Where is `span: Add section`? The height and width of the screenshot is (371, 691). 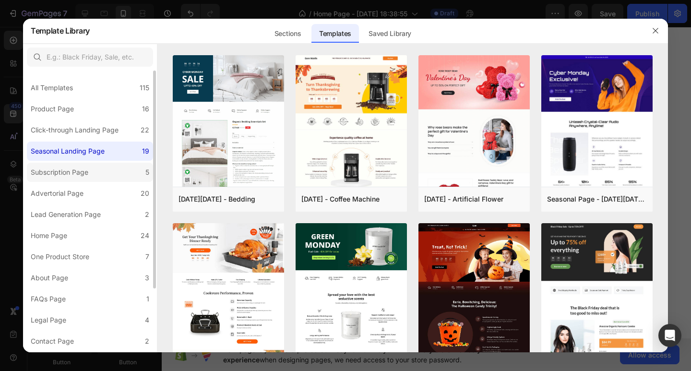
span: Add section is located at coordinates (31, 127).